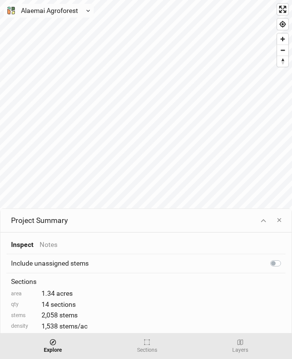 The height and width of the screenshot is (359, 292). I want to click on button: Enter fullscreen, so click(283, 9).